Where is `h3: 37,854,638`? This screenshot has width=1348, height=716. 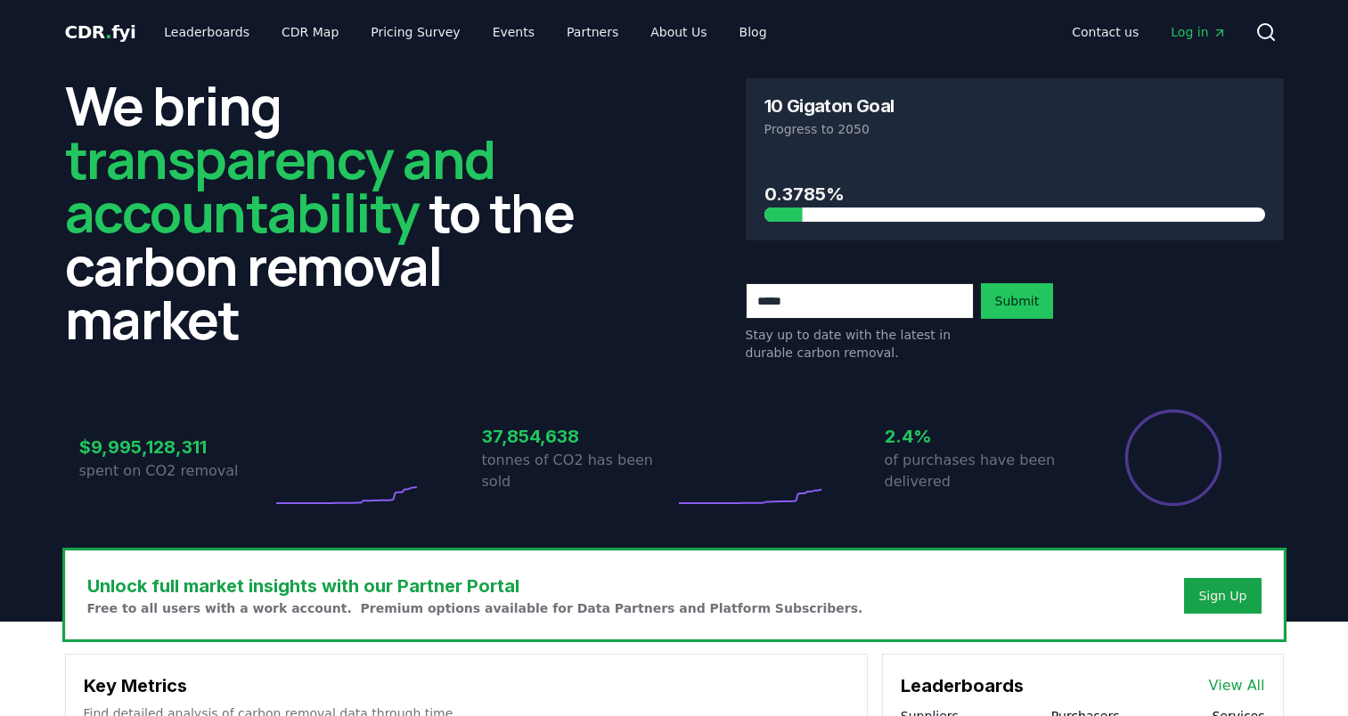
h3: 37,854,638 is located at coordinates (578, 436).